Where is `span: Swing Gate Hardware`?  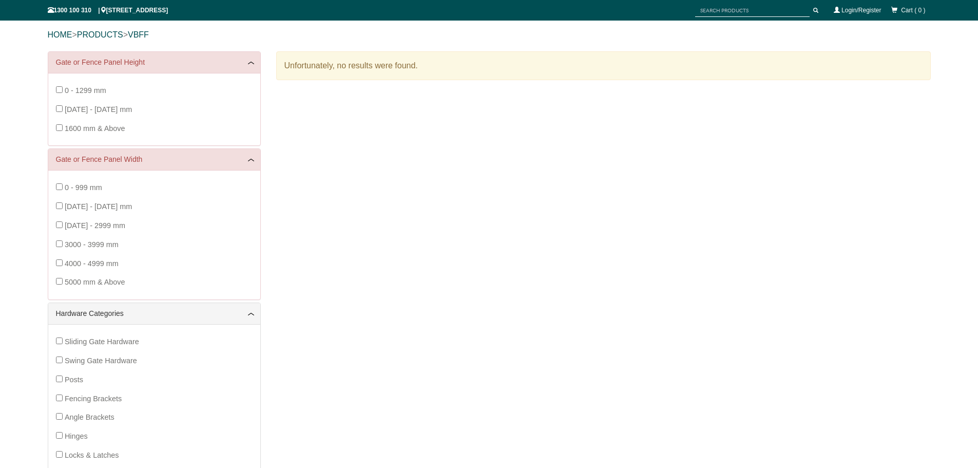 span: Swing Gate Hardware is located at coordinates (101, 360).